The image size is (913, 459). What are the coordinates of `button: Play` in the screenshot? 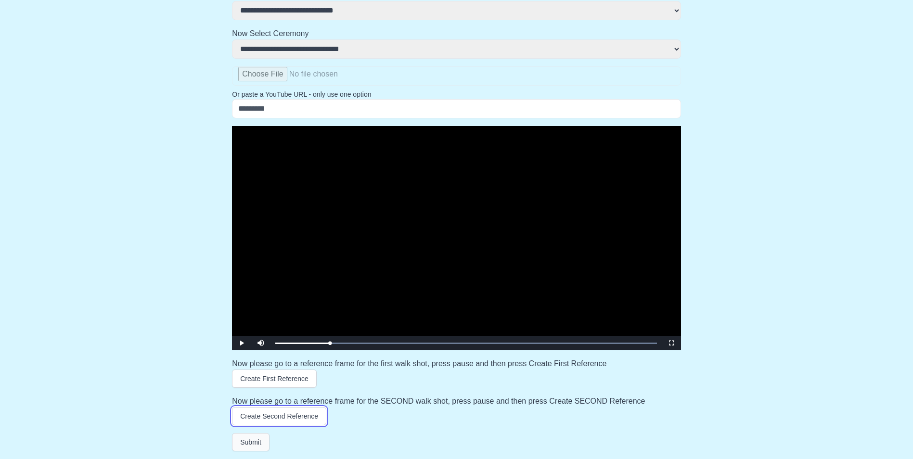 It's located at (242, 343).